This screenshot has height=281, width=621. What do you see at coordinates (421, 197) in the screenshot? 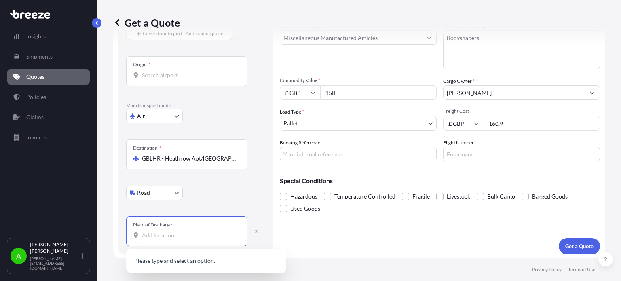
I see `span: Fragile` at bounding box center [421, 197].